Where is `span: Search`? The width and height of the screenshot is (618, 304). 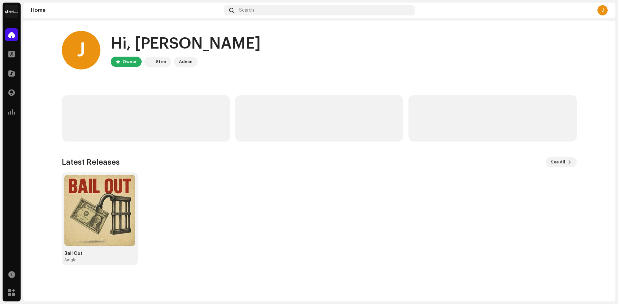 span: Search is located at coordinates (246, 10).